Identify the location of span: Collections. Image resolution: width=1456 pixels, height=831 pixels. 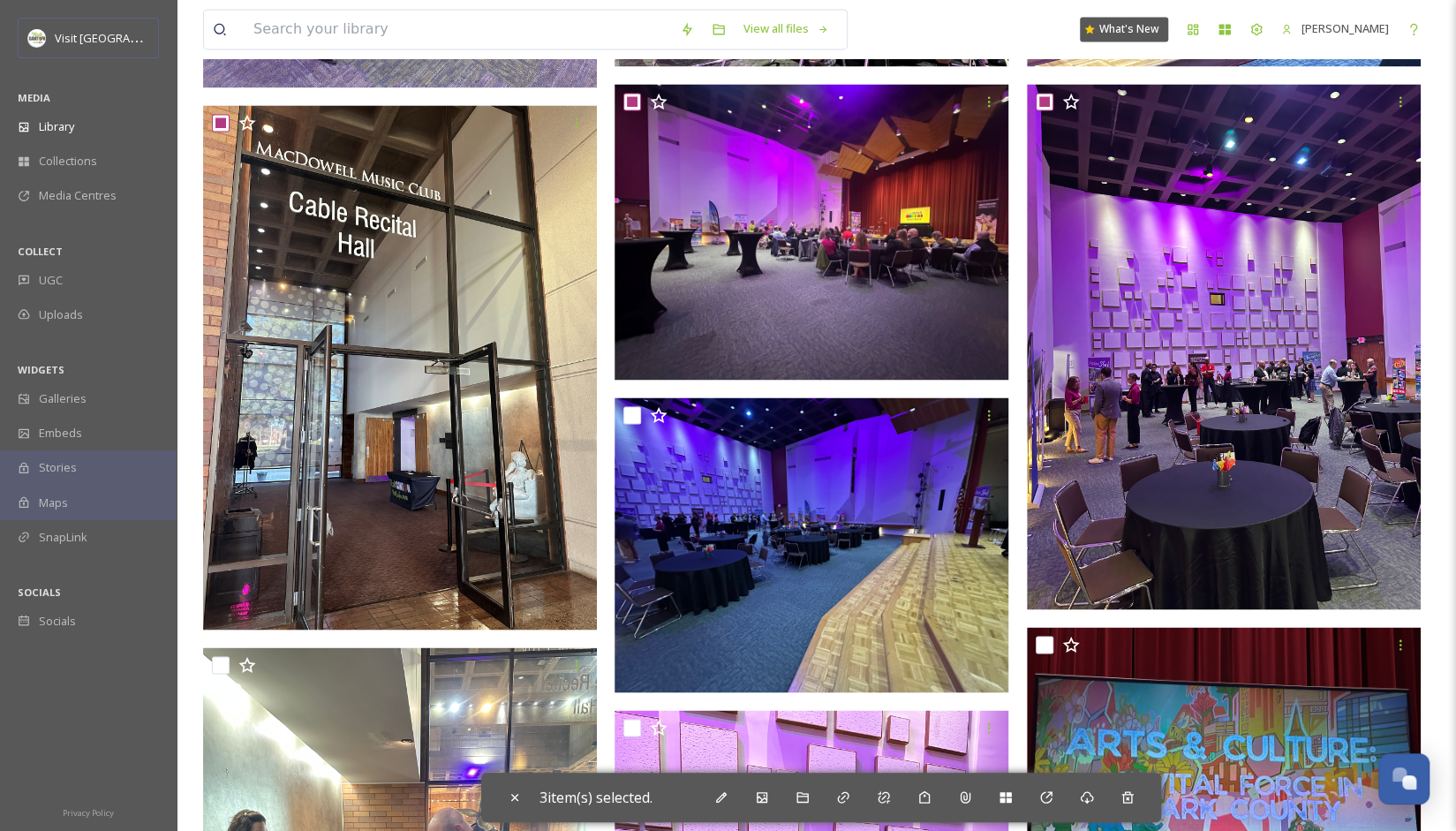
(68, 161).